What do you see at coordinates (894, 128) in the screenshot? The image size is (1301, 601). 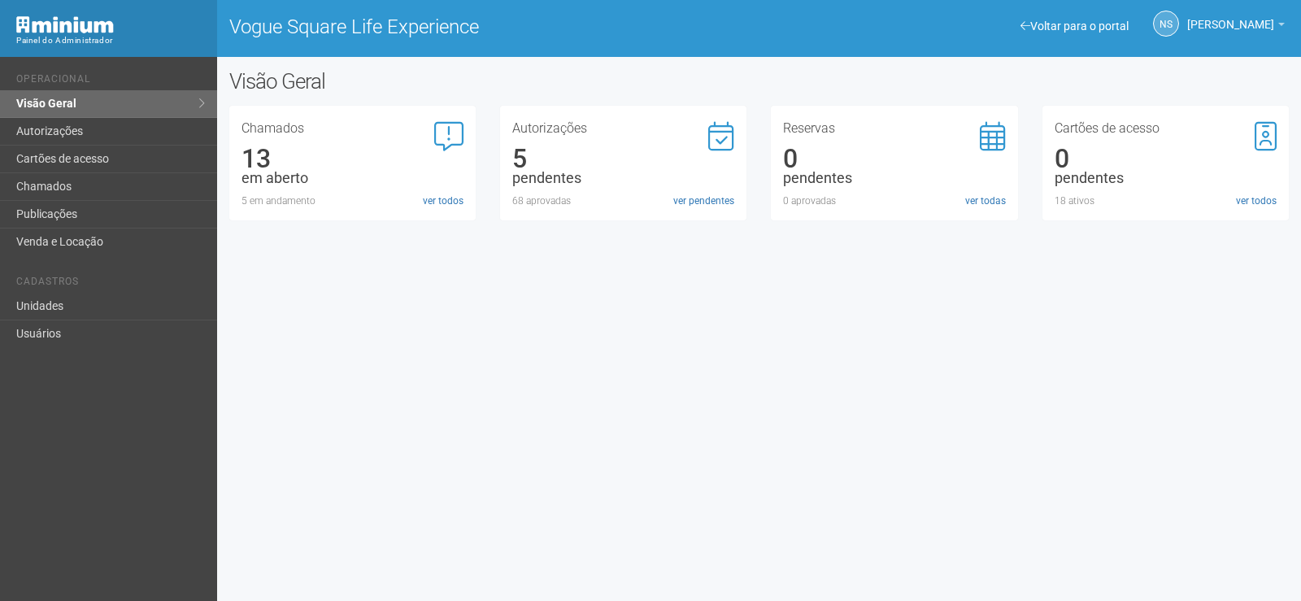 I see `h3: Reservas` at bounding box center [894, 128].